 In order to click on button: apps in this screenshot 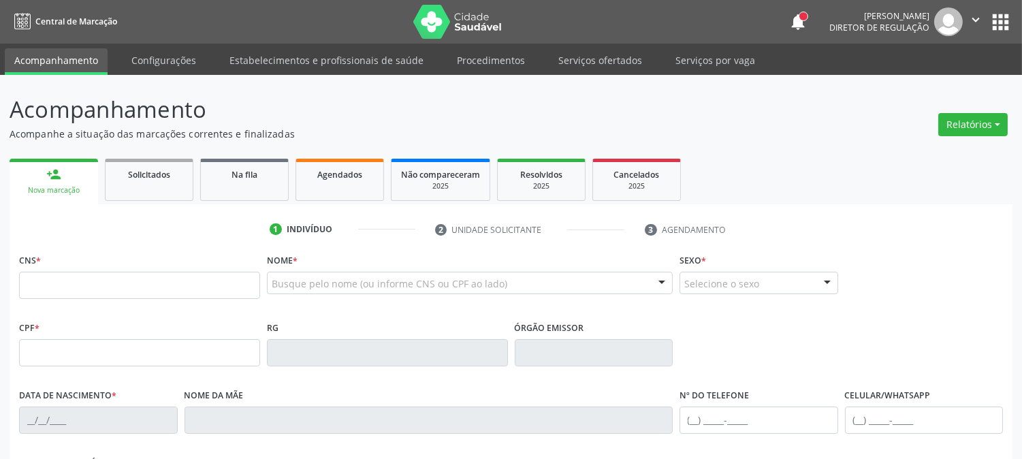, I will do `click(1001, 22)`.